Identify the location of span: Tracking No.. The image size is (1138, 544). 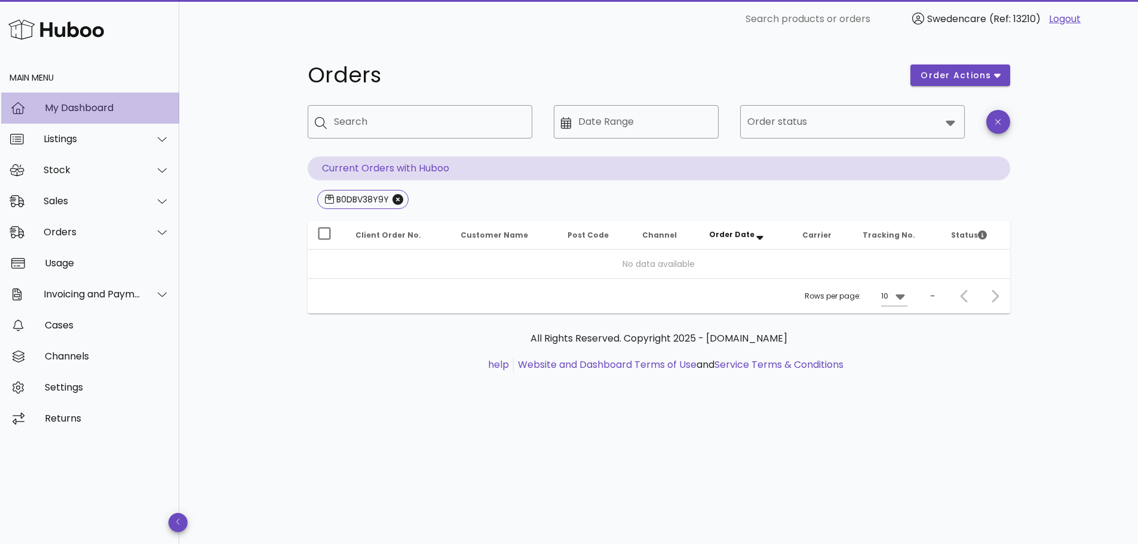
(889, 235).